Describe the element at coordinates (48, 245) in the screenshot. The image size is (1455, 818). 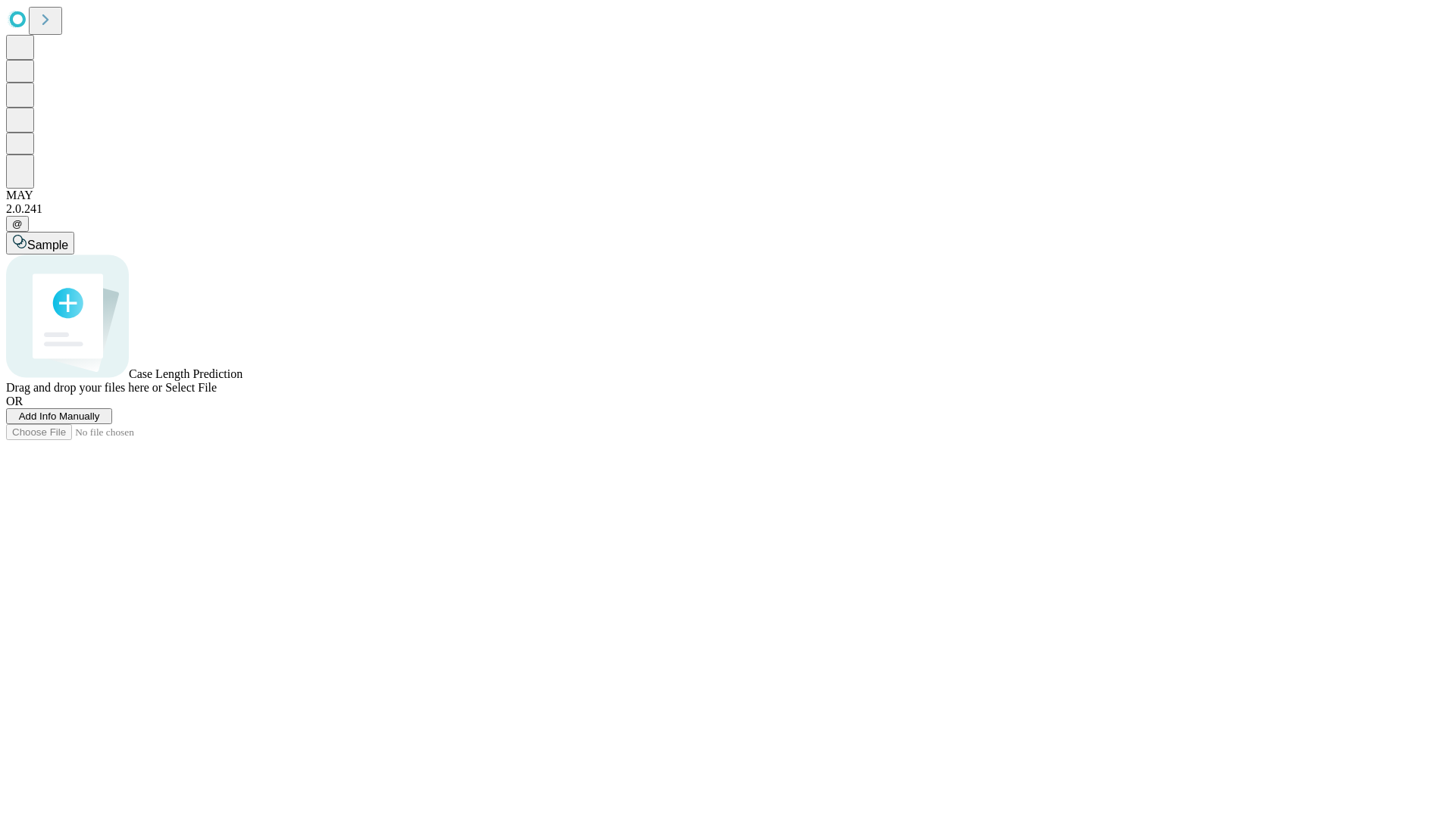
I see `span: Sample` at that location.